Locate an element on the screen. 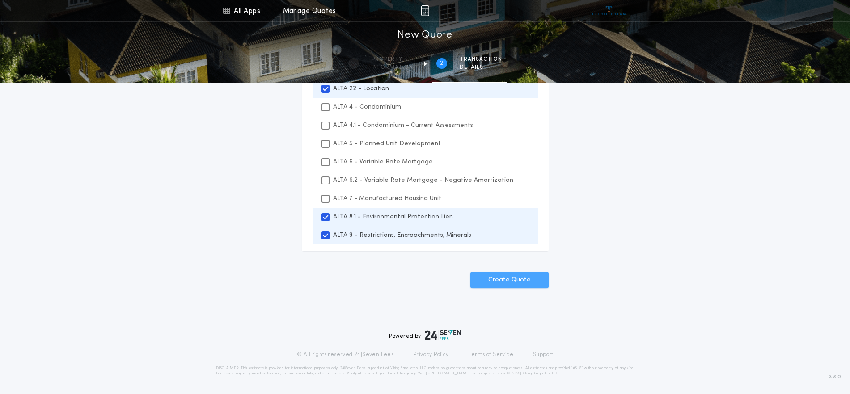 The image size is (850, 394). p: ALTA 7 - Manufactured Housing Unit is located at coordinates (387, 199).